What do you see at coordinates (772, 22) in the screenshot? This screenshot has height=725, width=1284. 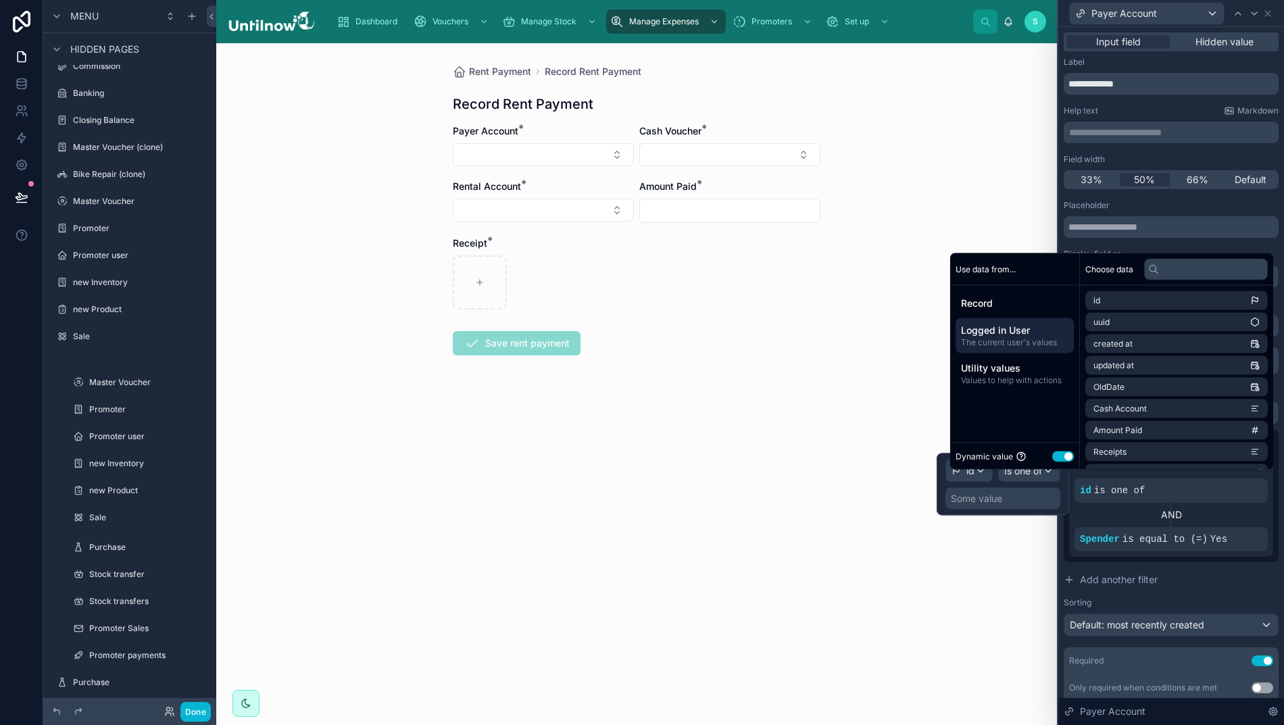 I see `span: Promoters` at bounding box center [772, 22].